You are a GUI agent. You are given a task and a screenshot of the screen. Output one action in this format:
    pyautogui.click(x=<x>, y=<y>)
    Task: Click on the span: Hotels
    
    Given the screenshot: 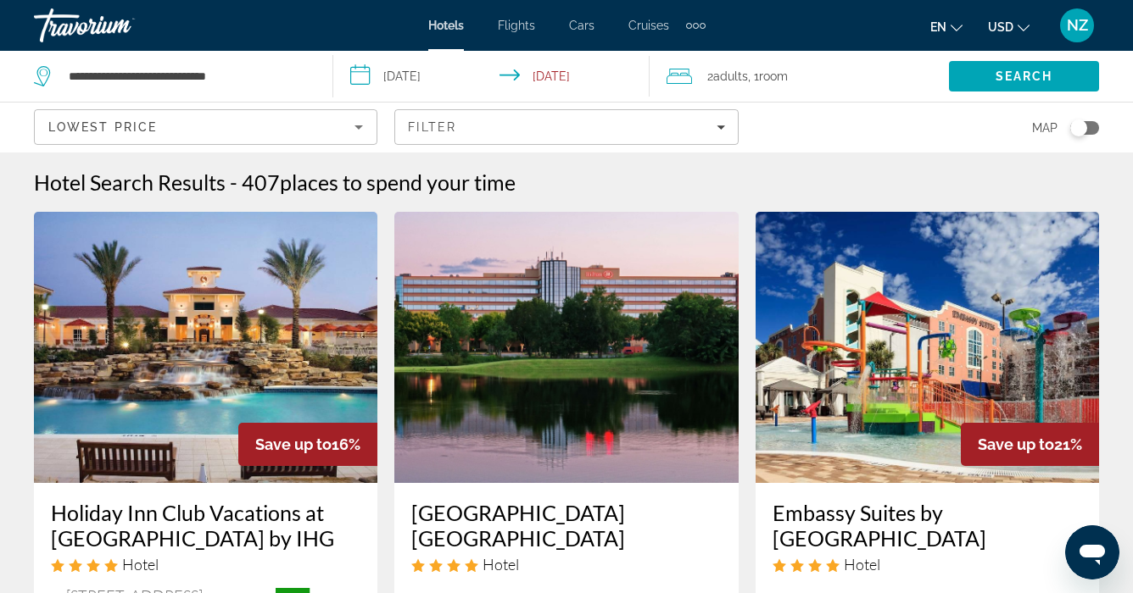 What is the action you would take?
    pyautogui.click(x=446, y=25)
    